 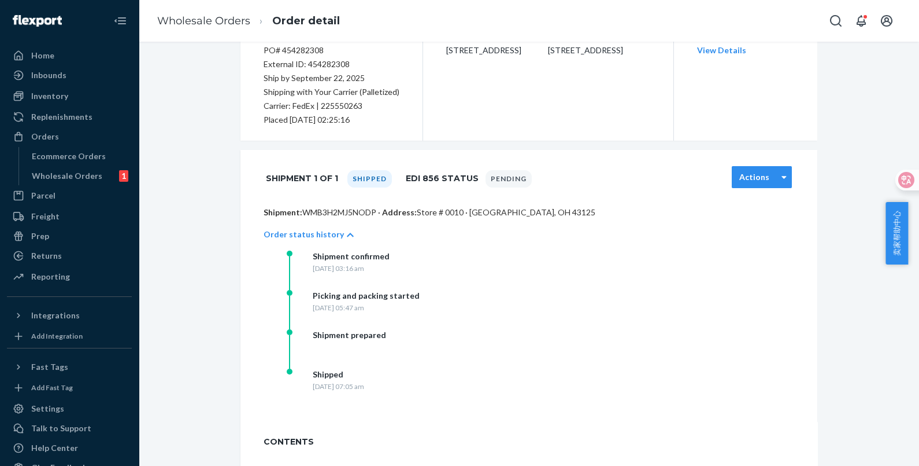 I want to click on a: Wholesale Orders, so click(x=204, y=21).